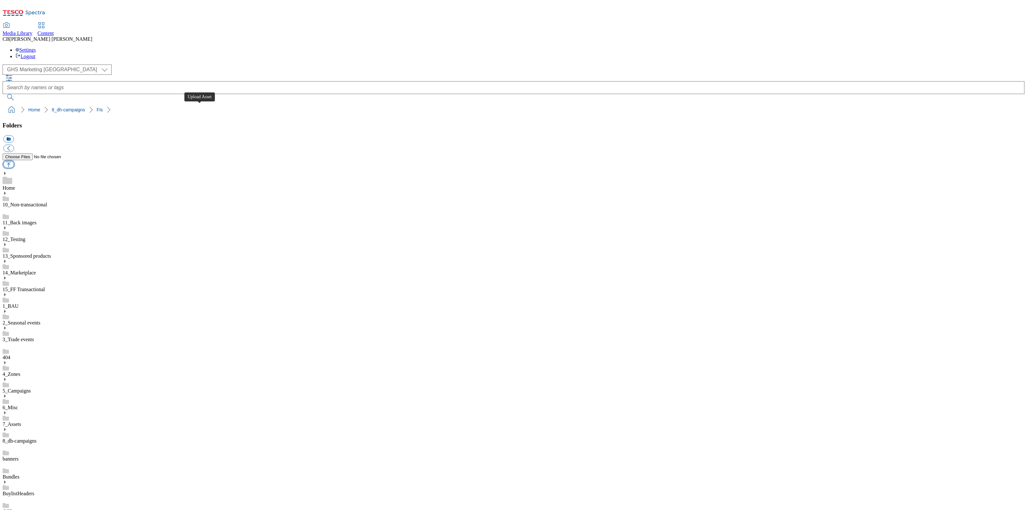 The width and height of the screenshot is (1027, 510). I want to click on a: 3_Trade events, so click(18, 339).